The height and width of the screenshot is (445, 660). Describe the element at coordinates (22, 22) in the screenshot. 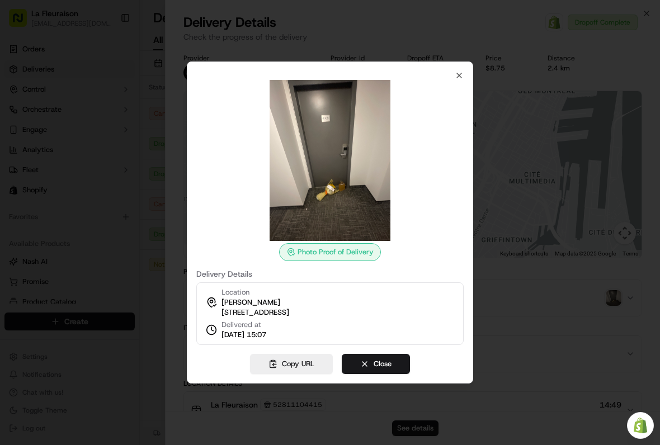

I see `img: Nash` at that location.